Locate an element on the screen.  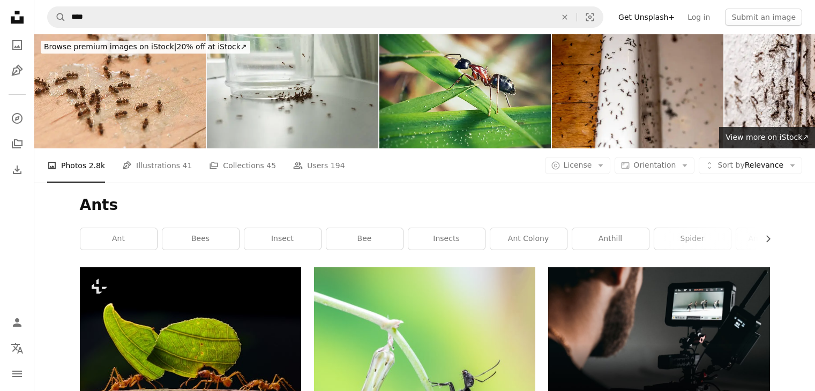
a: insects is located at coordinates (447, 239).